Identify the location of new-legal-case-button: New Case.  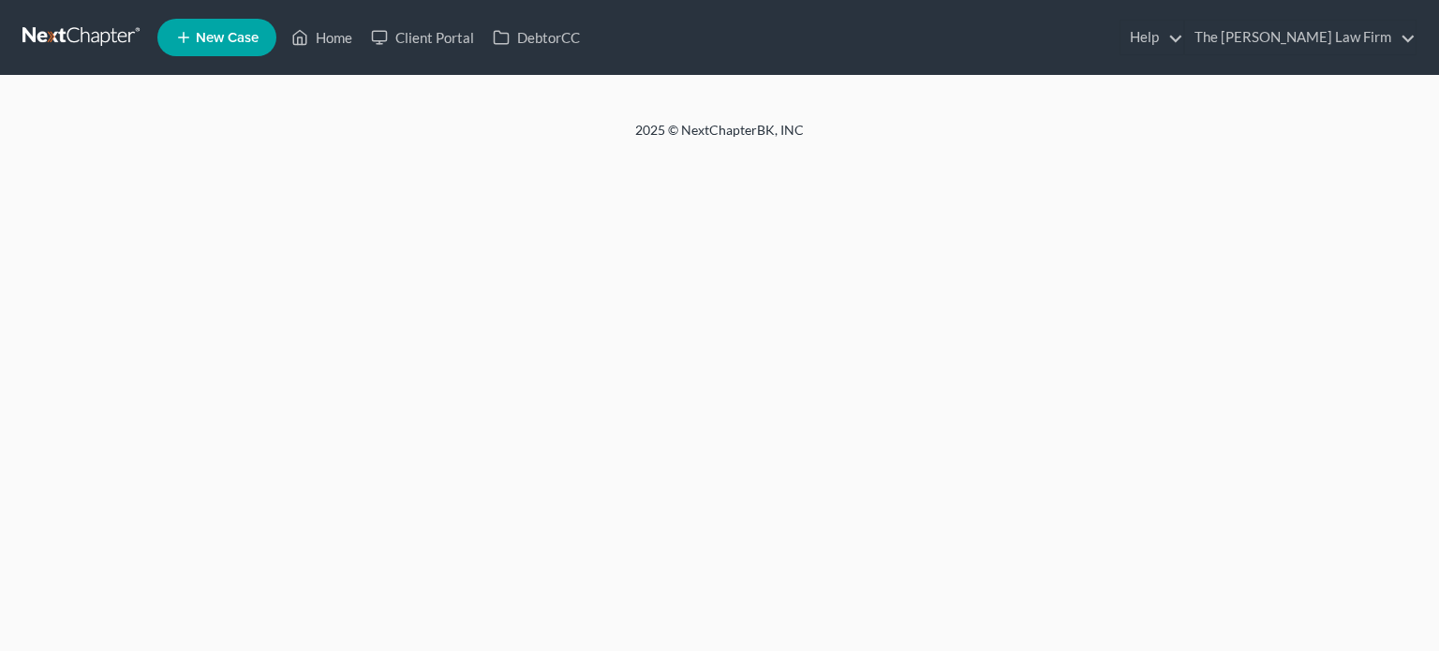
(216, 37).